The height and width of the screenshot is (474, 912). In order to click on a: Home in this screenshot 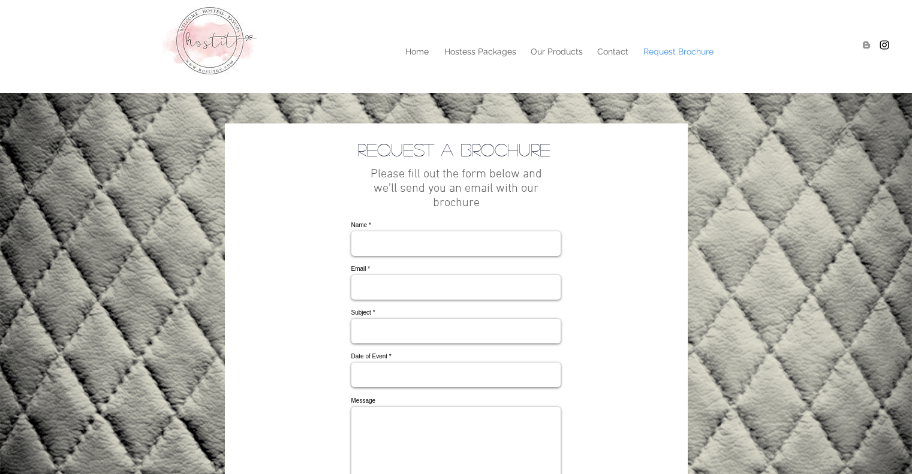, I will do `click(417, 52)`.